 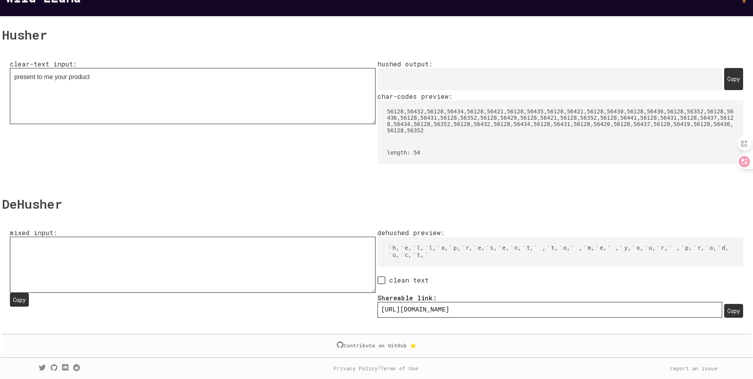 I want to click on h1: Husher, so click(x=376, y=35).